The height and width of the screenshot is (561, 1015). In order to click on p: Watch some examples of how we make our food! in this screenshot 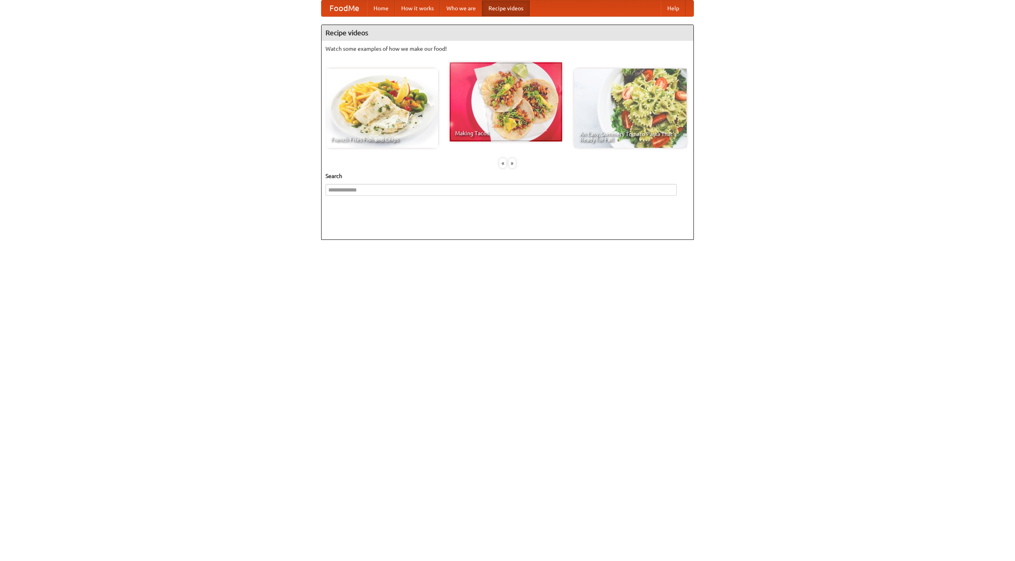, I will do `click(508, 49)`.